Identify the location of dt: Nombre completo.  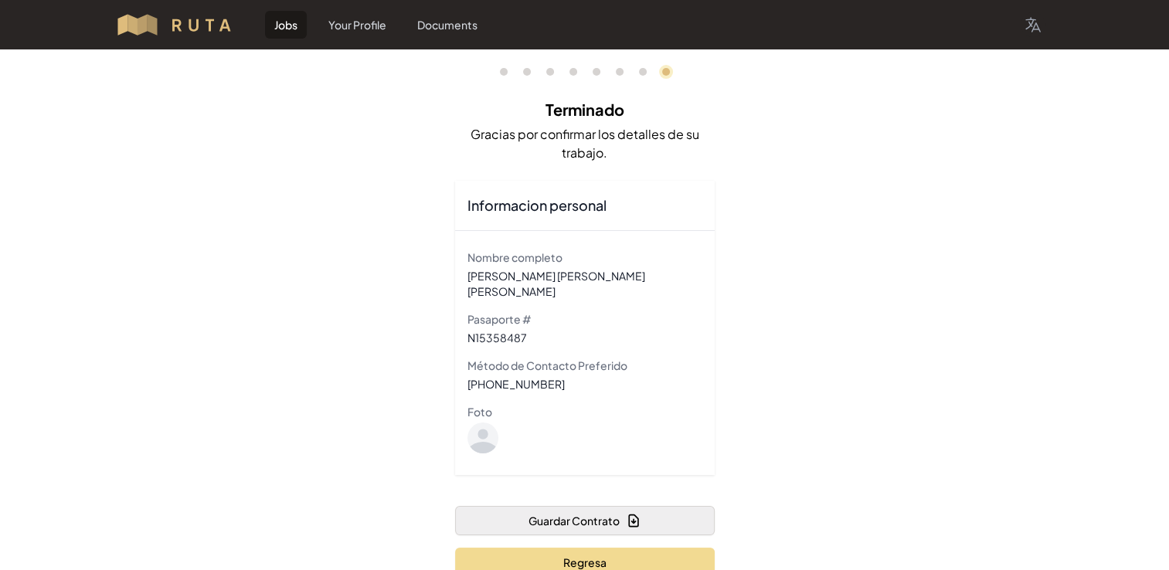
(585, 257).